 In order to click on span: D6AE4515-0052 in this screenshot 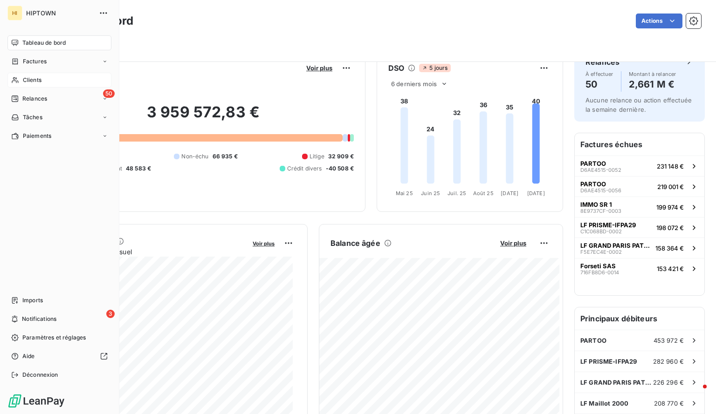, I will do `click(601, 170)`.